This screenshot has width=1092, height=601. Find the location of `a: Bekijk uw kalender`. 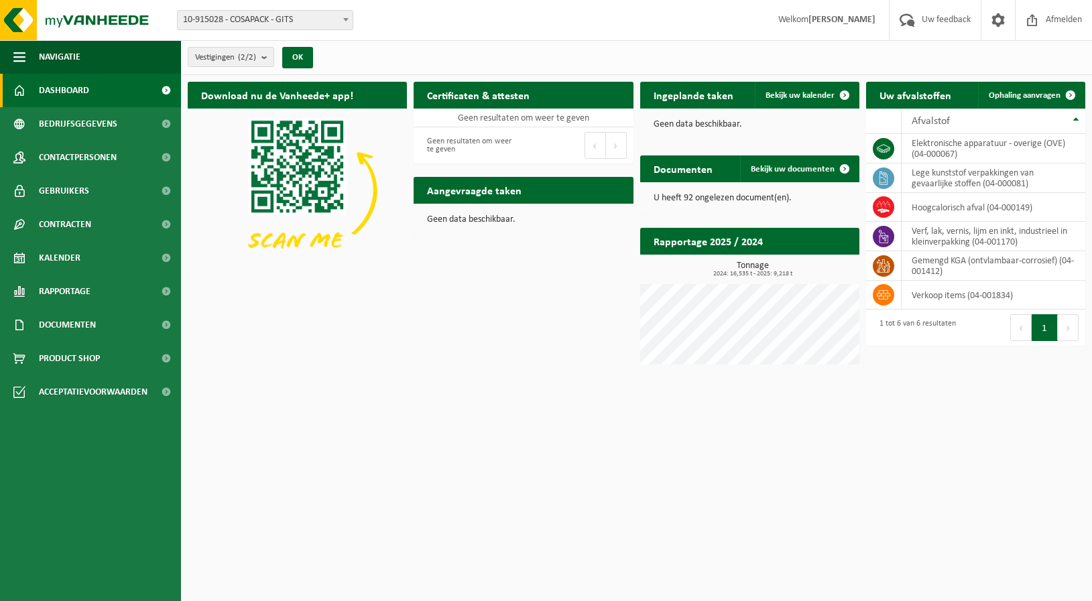

a: Bekijk uw kalender is located at coordinates (806, 95).